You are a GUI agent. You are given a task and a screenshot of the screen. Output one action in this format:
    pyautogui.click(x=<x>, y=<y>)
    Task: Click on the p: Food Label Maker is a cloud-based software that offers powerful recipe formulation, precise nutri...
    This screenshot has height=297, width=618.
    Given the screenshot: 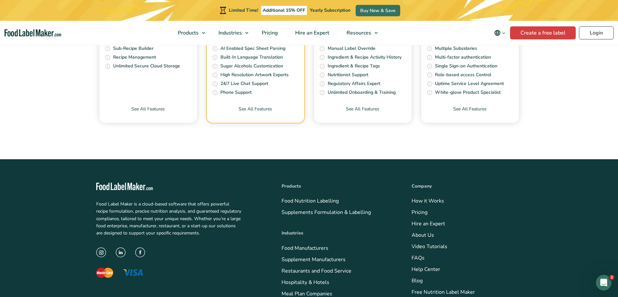 What is the action you would take?
    pyautogui.click(x=169, y=219)
    